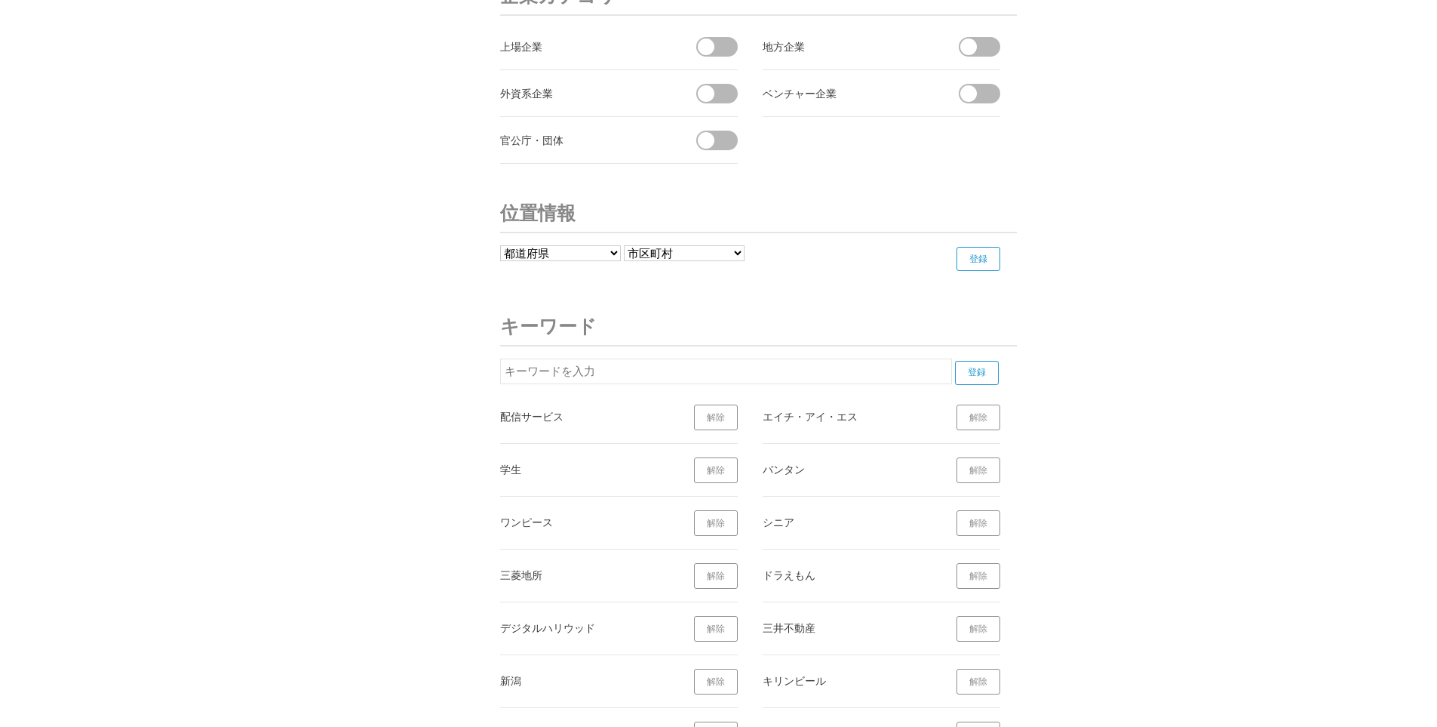 The height and width of the screenshot is (727, 1437). I want to click on div: 上場企業, so click(585, 46).